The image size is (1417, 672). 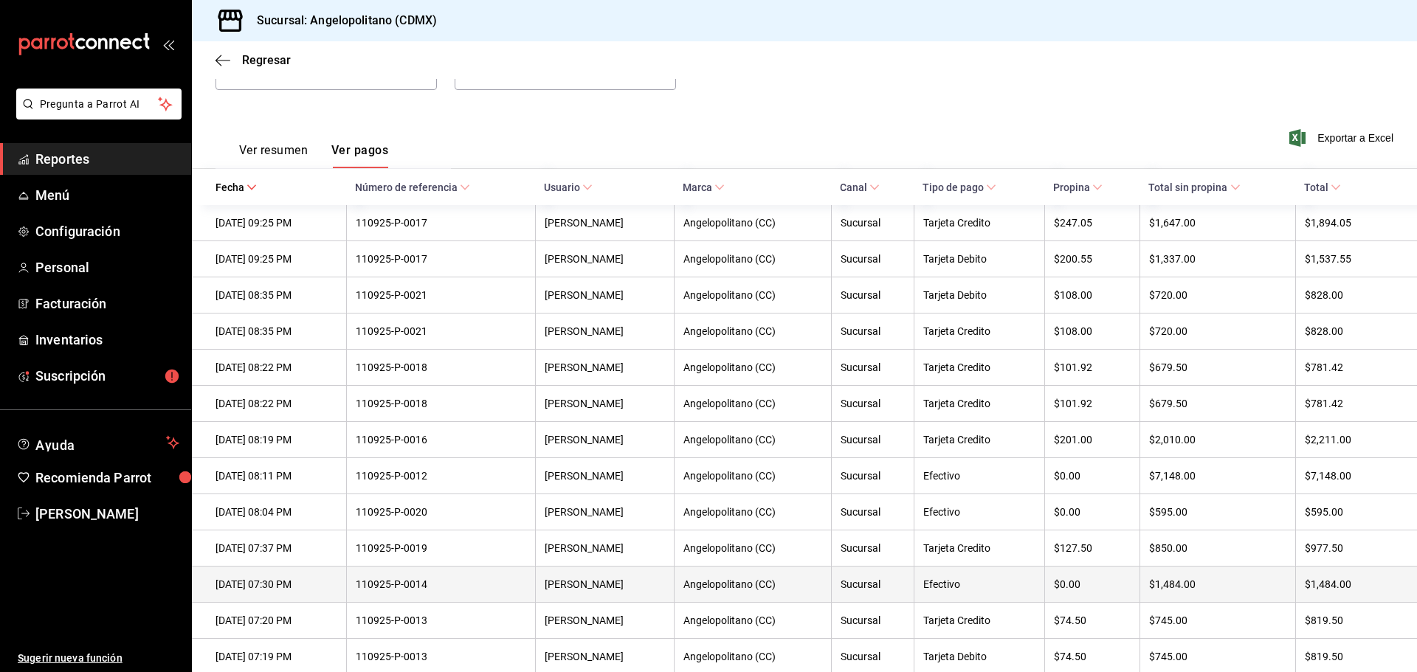 I want to click on span: Suscripción, so click(x=107, y=376).